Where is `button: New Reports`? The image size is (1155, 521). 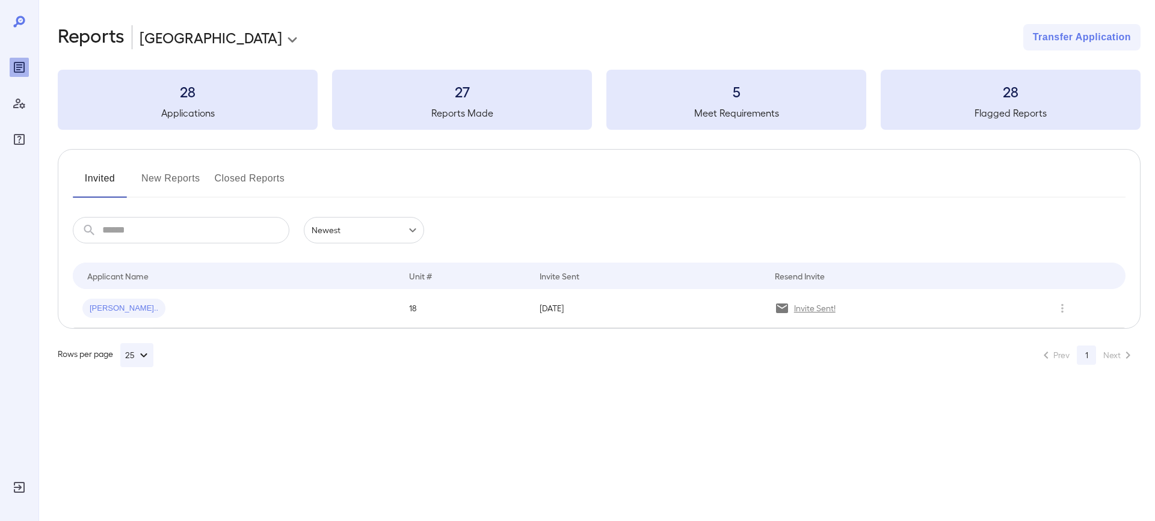
button: New Reports is located at coordinates (171, 183).